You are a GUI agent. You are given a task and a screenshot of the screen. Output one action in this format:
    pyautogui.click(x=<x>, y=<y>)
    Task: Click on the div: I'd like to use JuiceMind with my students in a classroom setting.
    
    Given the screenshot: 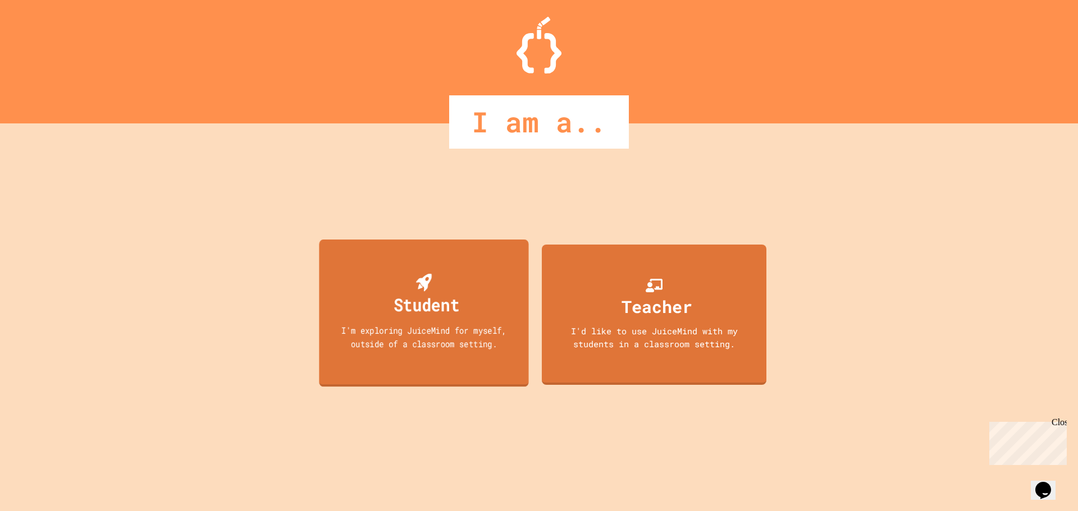 What is the action you would take?
    pyautogui.click(x=654, y=337)
    